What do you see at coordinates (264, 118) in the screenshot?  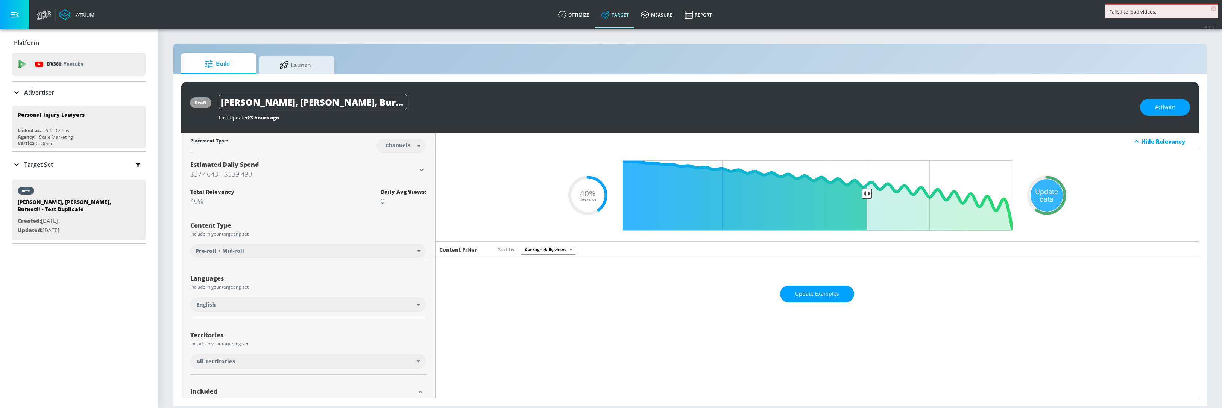 I see `span: 3 hours ago` at bounding box center [264, 118].